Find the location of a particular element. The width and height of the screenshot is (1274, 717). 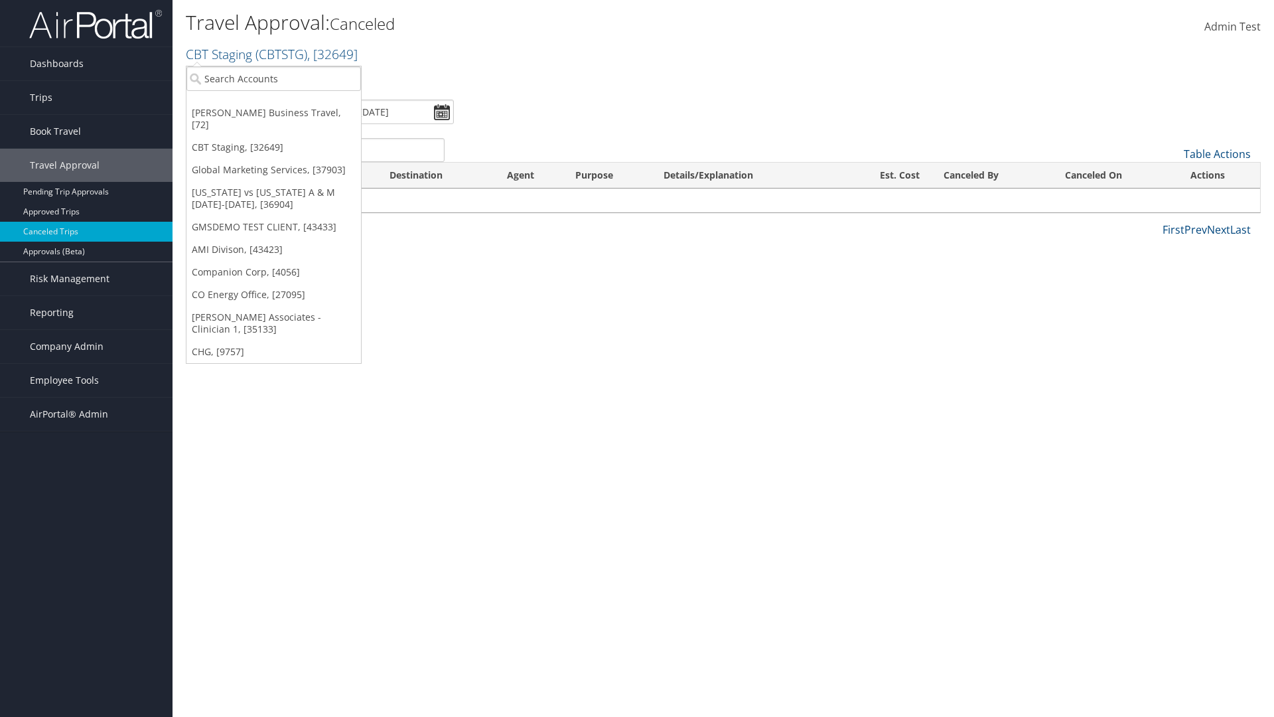

span: Employee Tools is located at coordinates (64, 380).